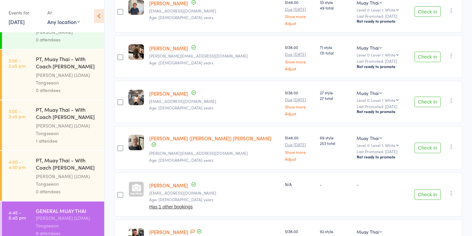  What do you see at coordinates (136, 142) in the screenshot?
I see `img: image1715758548.png` at bounding box center [136, 142].